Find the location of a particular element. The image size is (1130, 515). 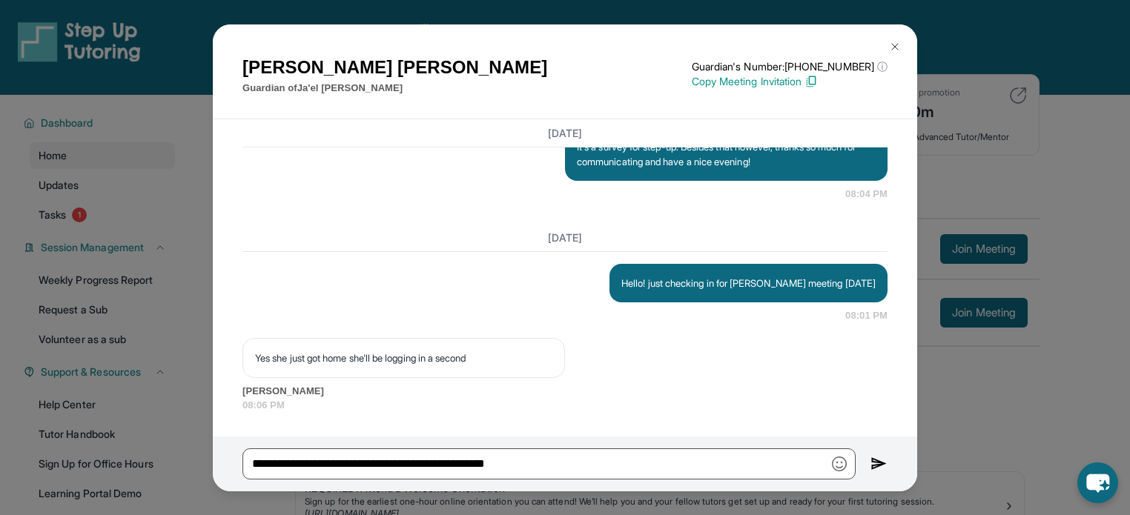

span: 08:01 PM is located at coordinates (866, 316).